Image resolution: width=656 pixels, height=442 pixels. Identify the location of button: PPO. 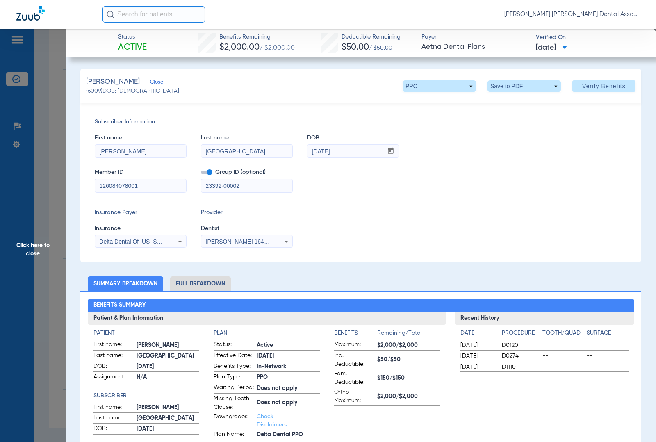
(439, 86).